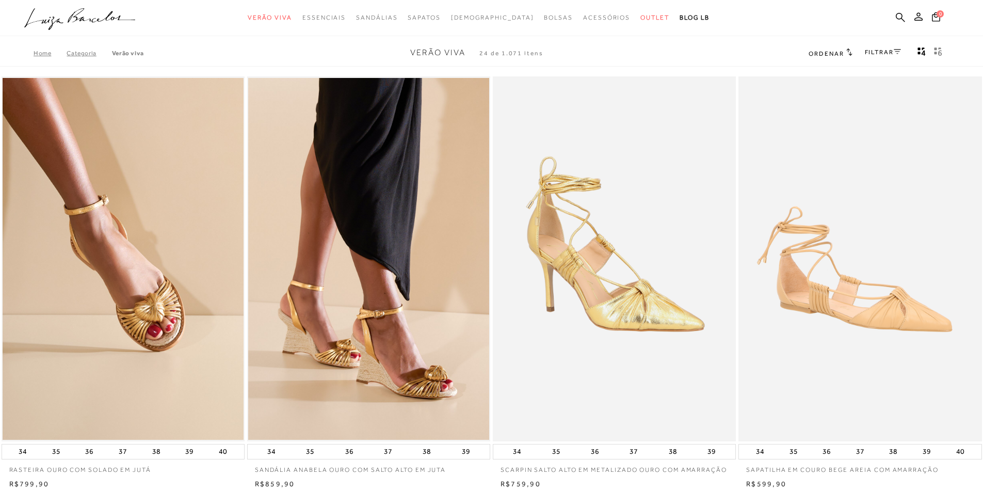 This screenshot has width=983, height=492. Describe the element at coordinates (123, 467) in the screenshot. I see `p: RASTEIRA OURO COM SOLADO EM JUTÁ` at that location.